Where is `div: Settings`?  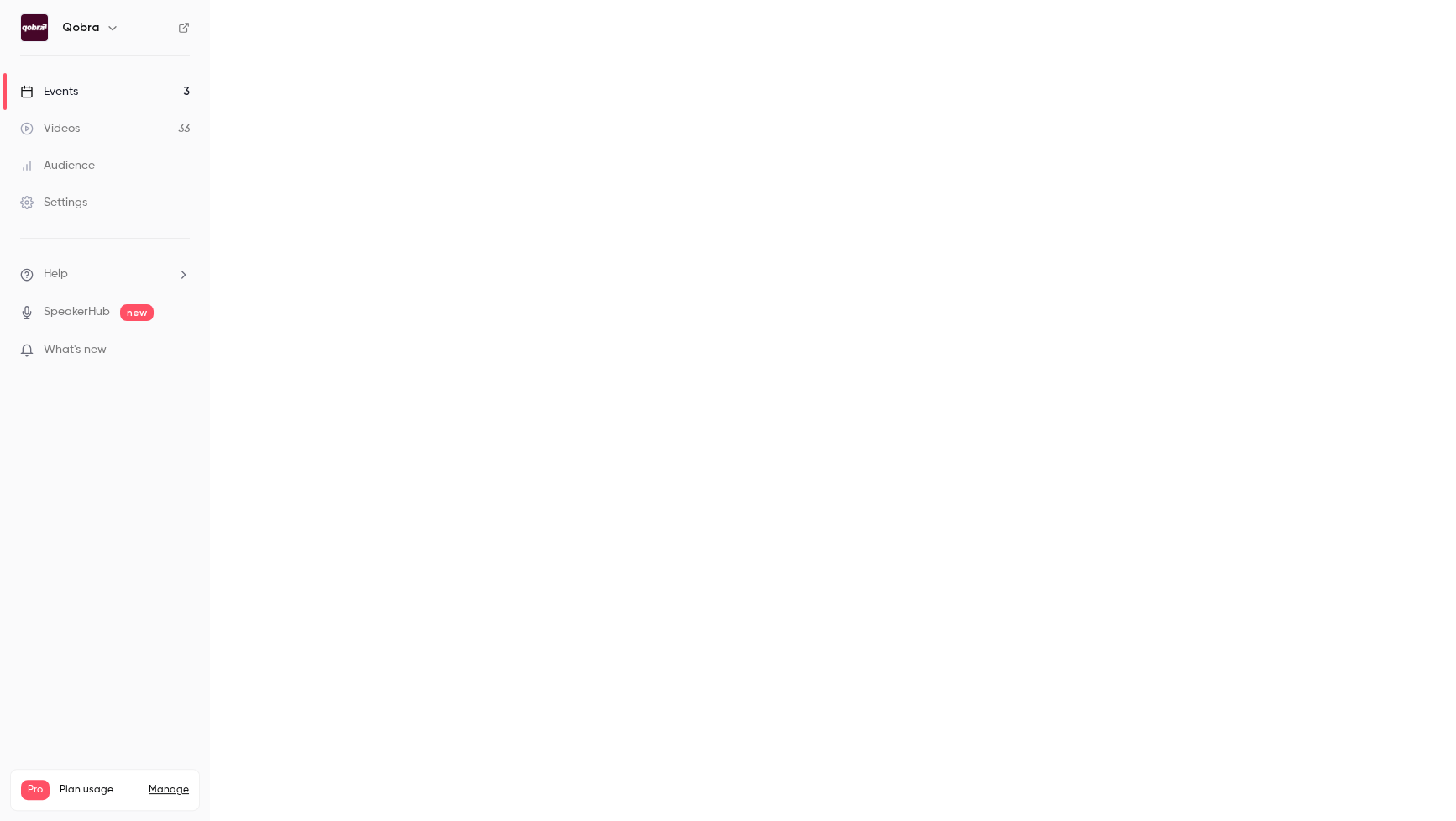 div: Settings is located at coordinates (54, 203).